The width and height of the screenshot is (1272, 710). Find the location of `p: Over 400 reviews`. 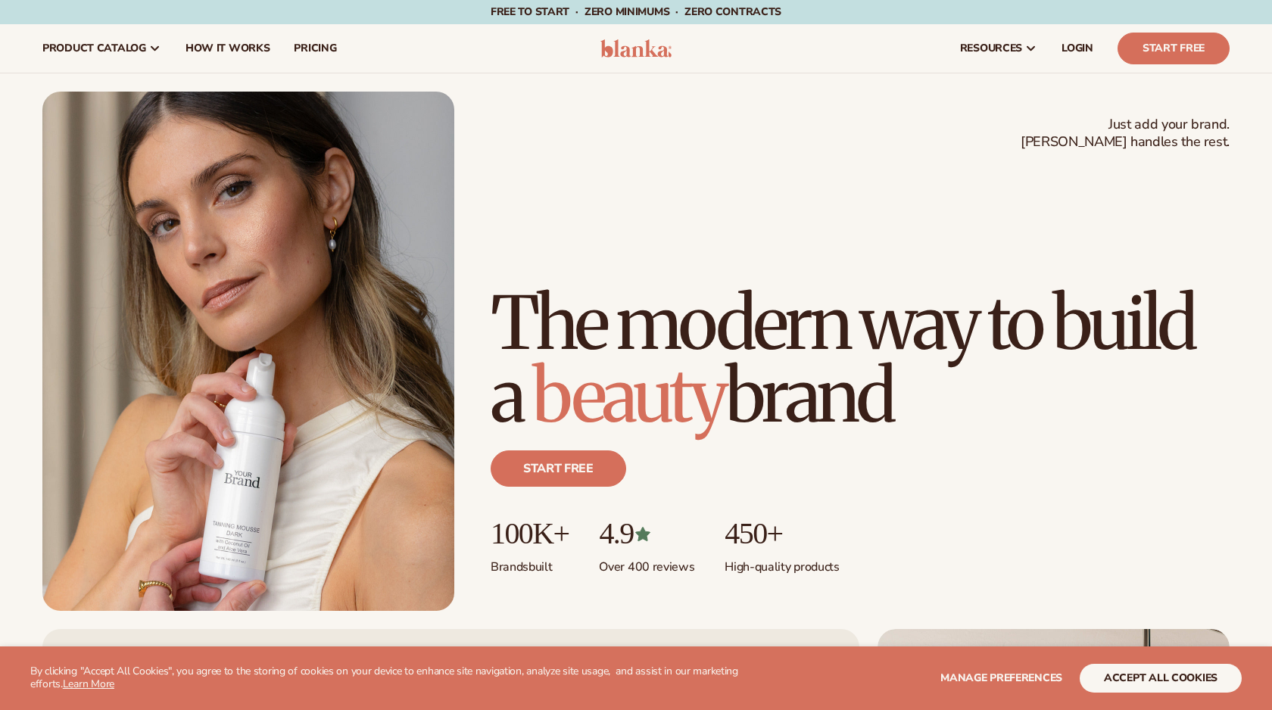

p: Over 400 reviews is located at coordinates (646, 562).